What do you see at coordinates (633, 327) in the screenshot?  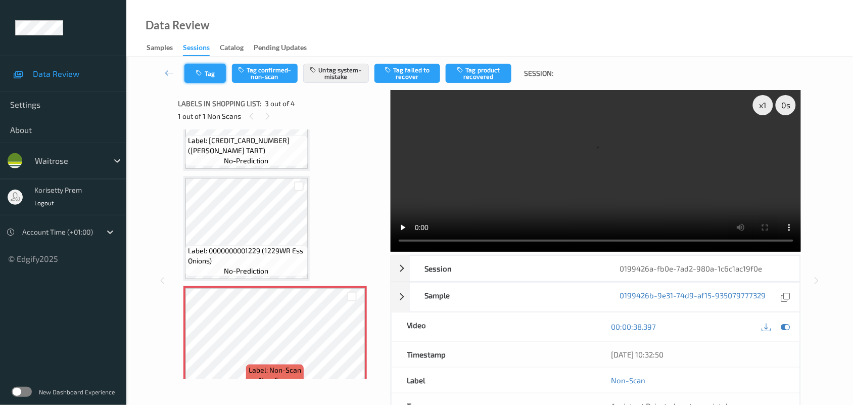 I see `a: 00:00:38.397` at bounding box center [633, 327].